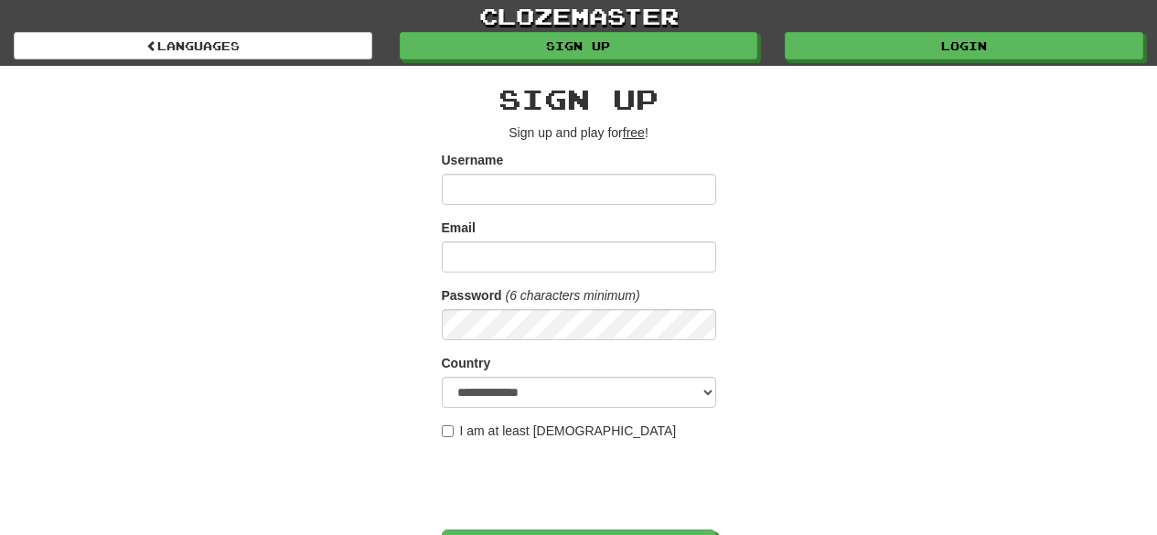  What do you see at coordinates (579, 99) in the screenshot?
I see `h2: Sign up` at bounding box center [579, 99].